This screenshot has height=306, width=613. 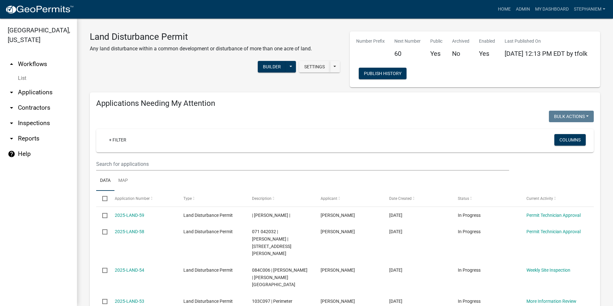 What do you see at coordinates (551, 301) in the screenshot?
I see `a: More Information Review` at bounding box center [551, 301].